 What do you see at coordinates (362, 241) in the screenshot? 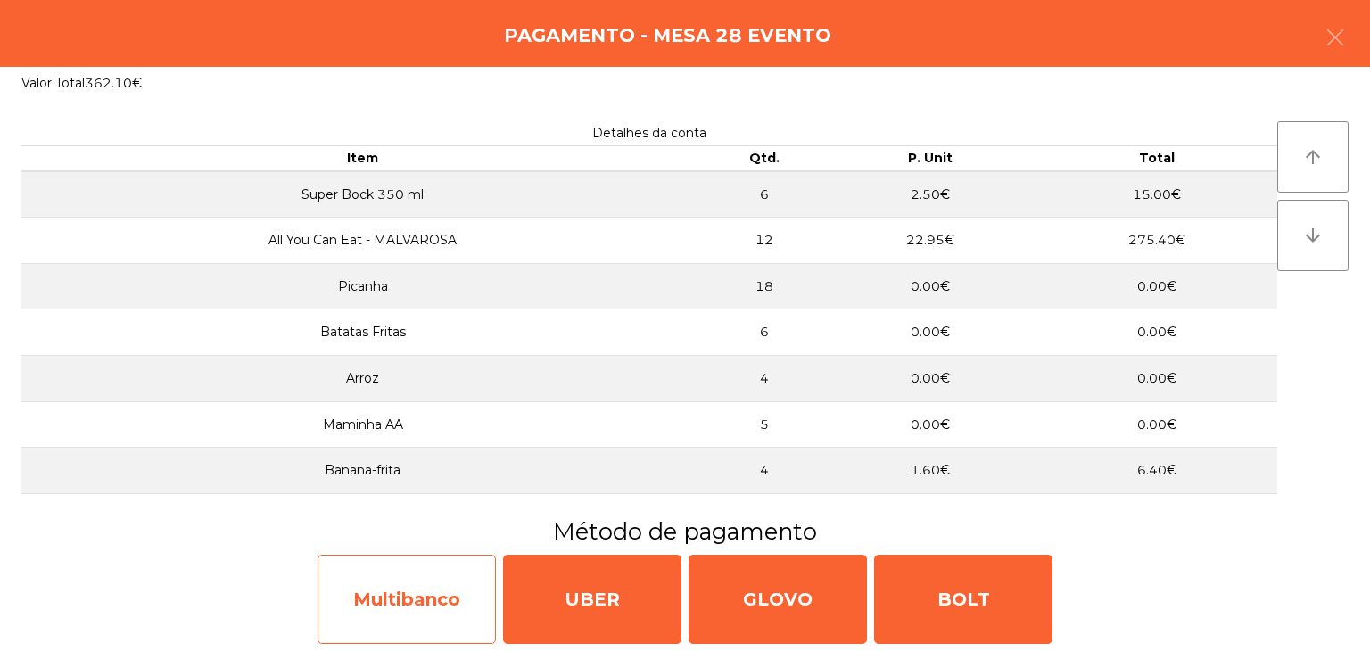
I see `td: All You Can Eat - MALVAROSA` at bounding box center [362, 241].